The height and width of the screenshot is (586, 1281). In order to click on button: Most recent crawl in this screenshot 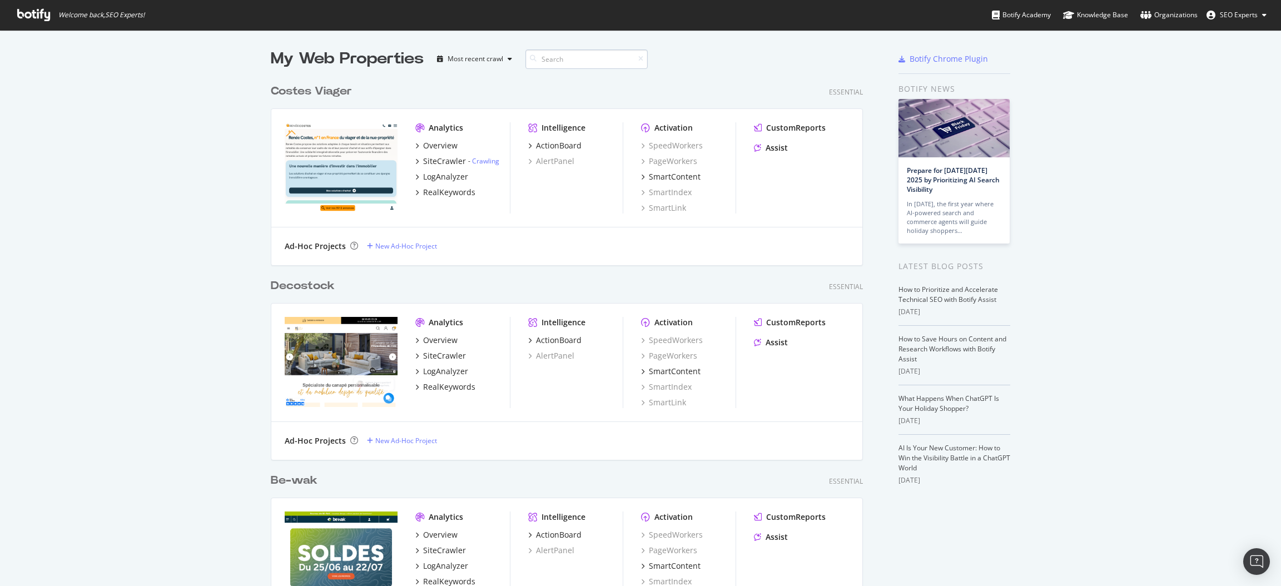, I will do `click(474, 59)`.